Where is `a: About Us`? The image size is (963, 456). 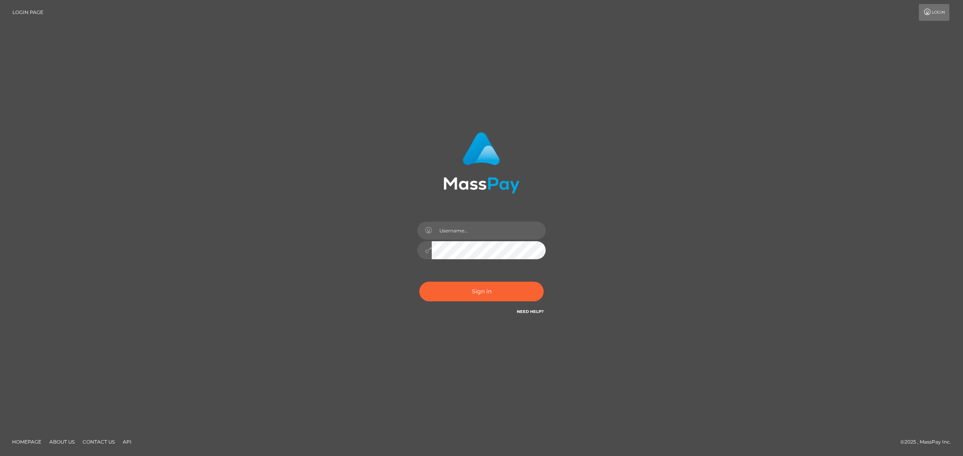
a: About Us is located at coordinates (62, 442).